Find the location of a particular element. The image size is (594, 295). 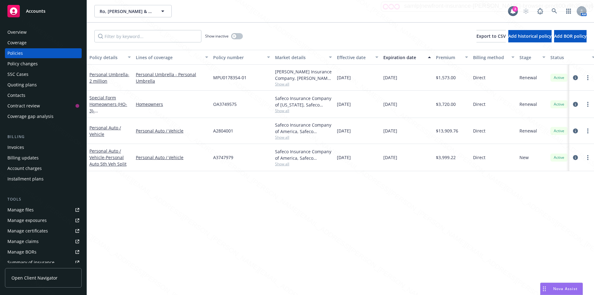

a: Manage files is located at coordinates (43, 210).